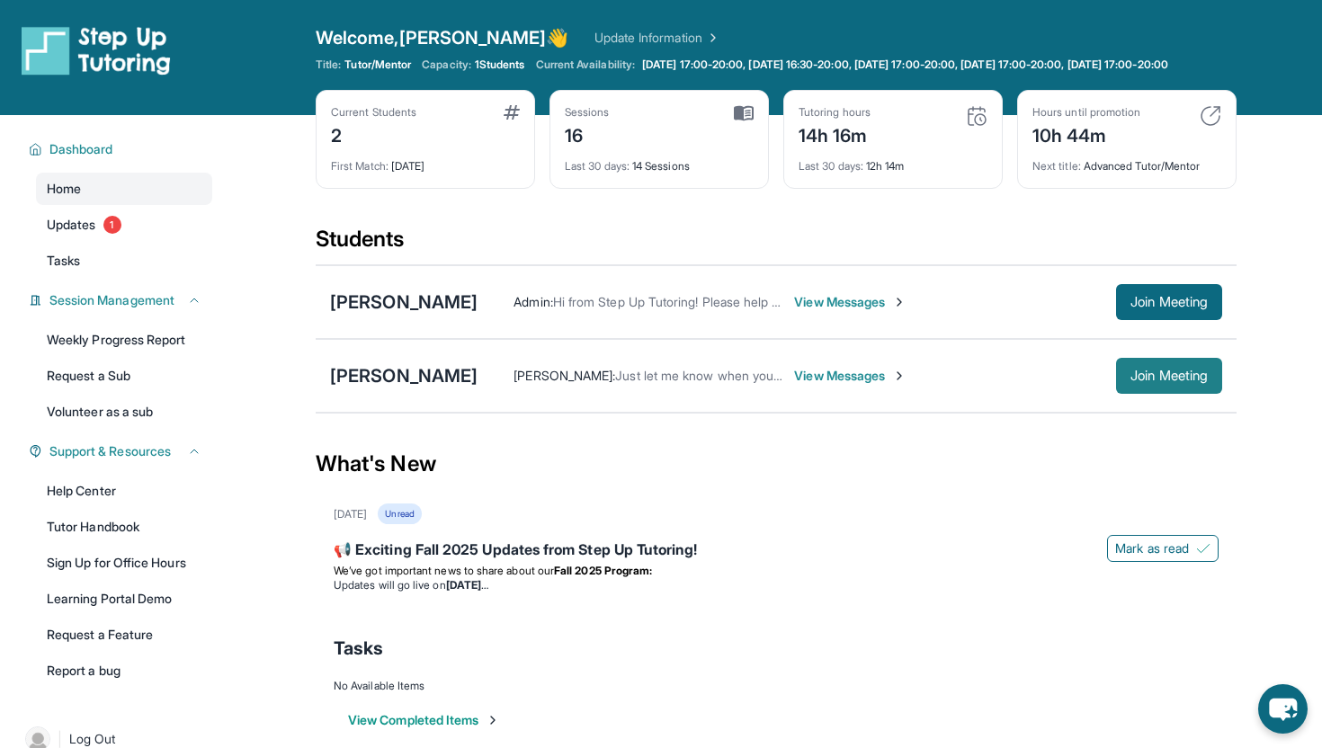  I want to click on img: Mark as read, so click(1203, 549).